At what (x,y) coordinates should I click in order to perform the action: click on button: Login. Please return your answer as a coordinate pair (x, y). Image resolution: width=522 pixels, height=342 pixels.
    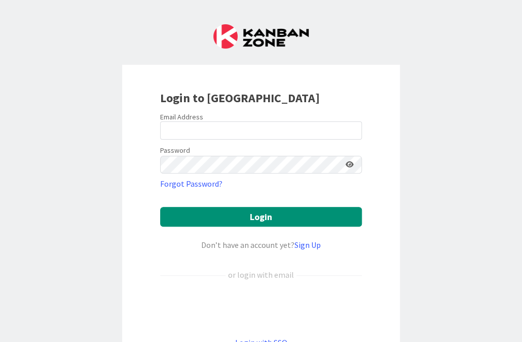
    Looking at the image, I should click on (261, 217).